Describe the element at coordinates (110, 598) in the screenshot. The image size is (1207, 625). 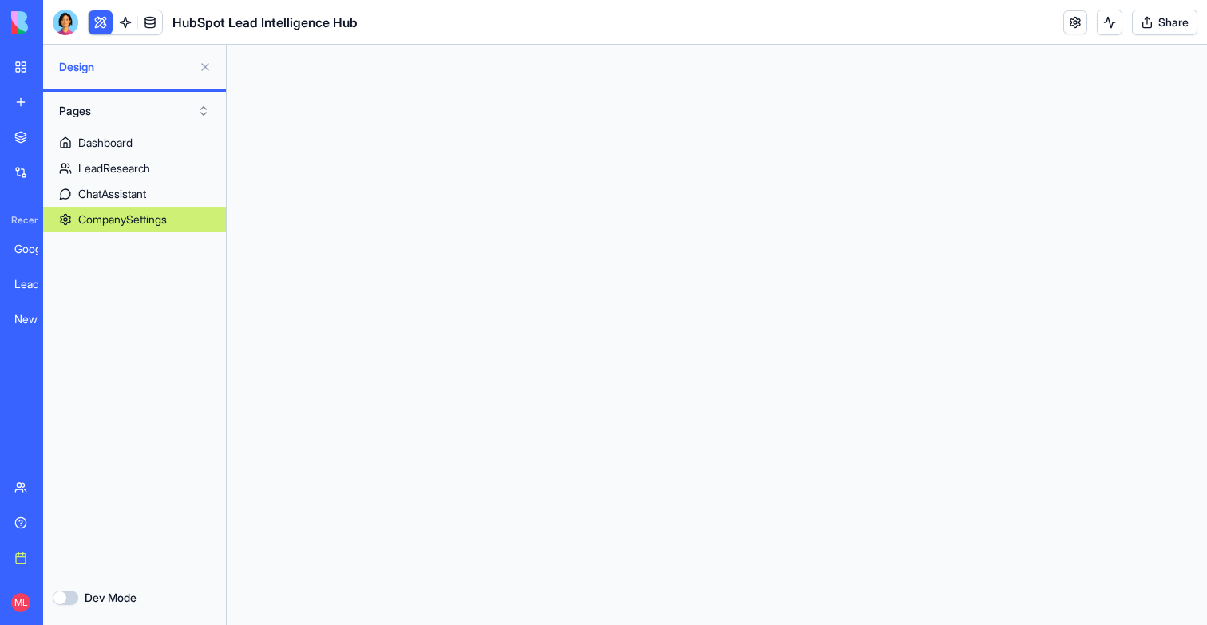
I see `label: Dev Mode` at that location.